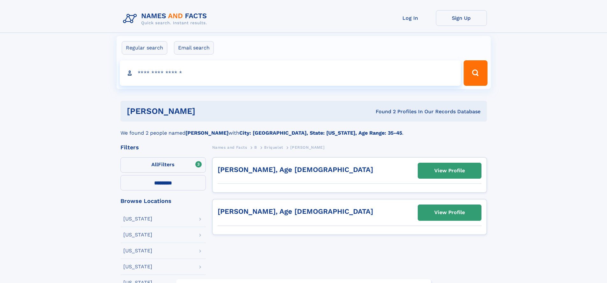  What do you see at coordinates (273, 147) in the screenshot?
I see `a: Briquelet` at bounding box center [273, 147].